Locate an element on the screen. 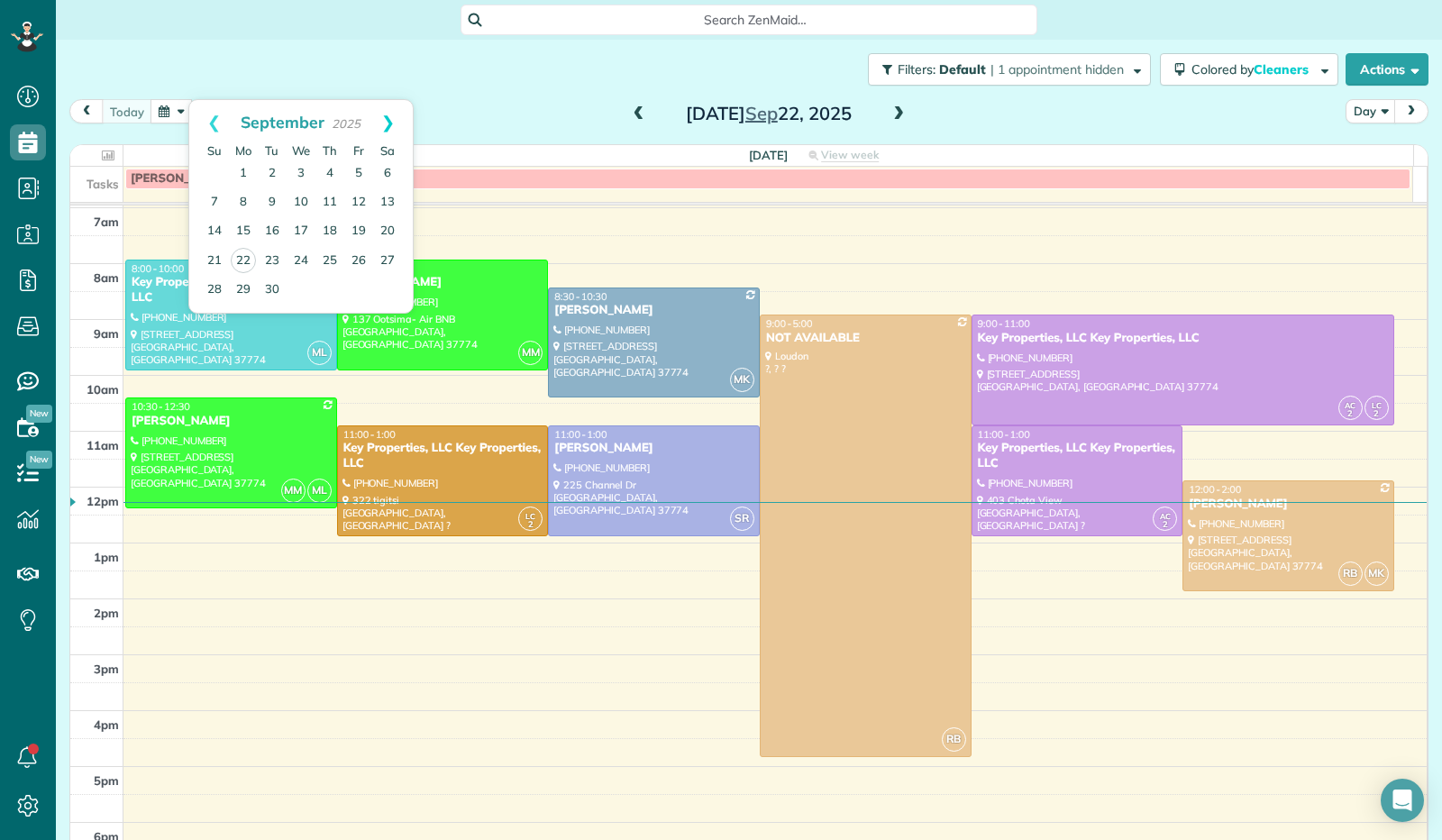 The image size is (1442, 840). span: 1pm is located at coordinates (106, 557).